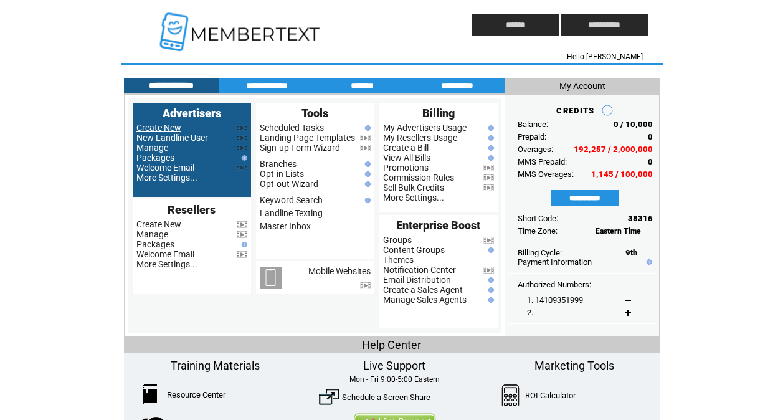 The image size is (783, 420). What do you see at coordinates (532, 136) in the screenshot?
I see `span: Prepaid:` at bounding box center [532, 136].